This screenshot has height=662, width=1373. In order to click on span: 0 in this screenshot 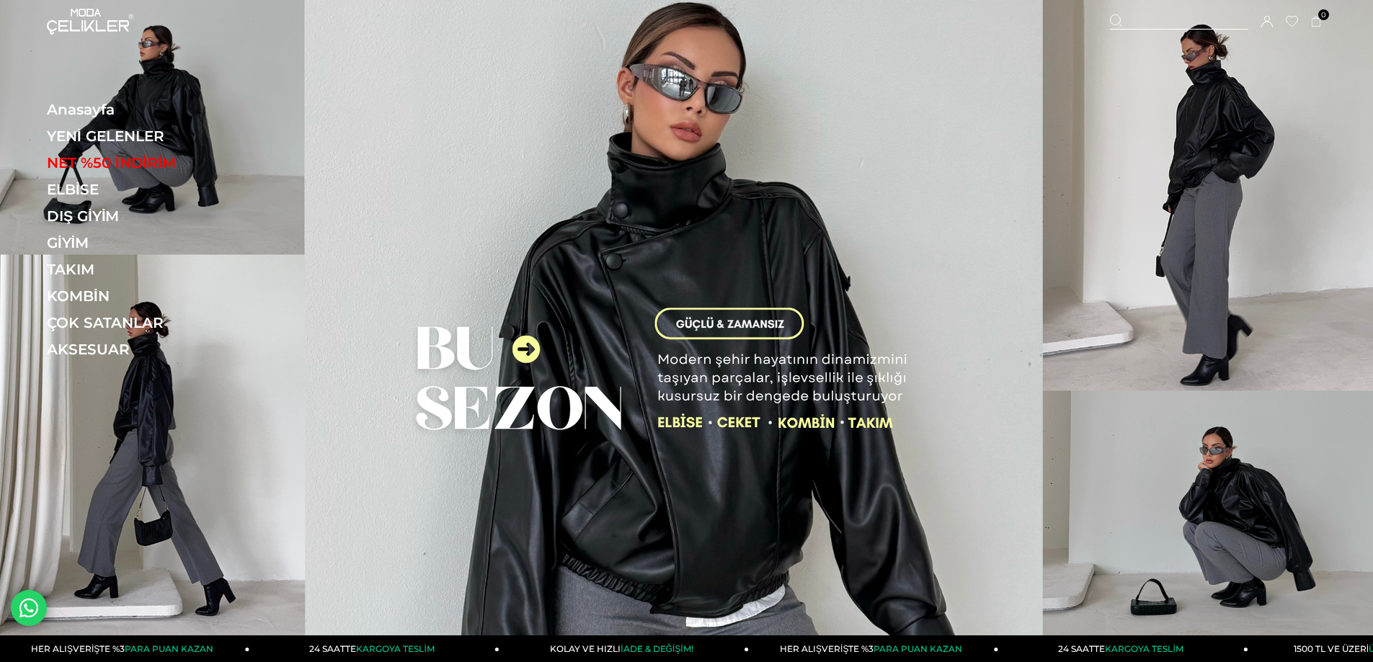, I will do `click(1324, 14)`.